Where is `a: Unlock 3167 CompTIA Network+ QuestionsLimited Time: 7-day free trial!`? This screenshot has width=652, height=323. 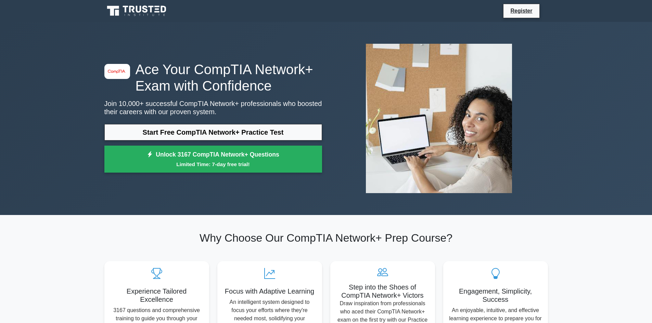
a: Unlock 3167 CompTIA Network+ QuestionsLimited Time: 7-day free trial! is located at coordinates (213, 159).